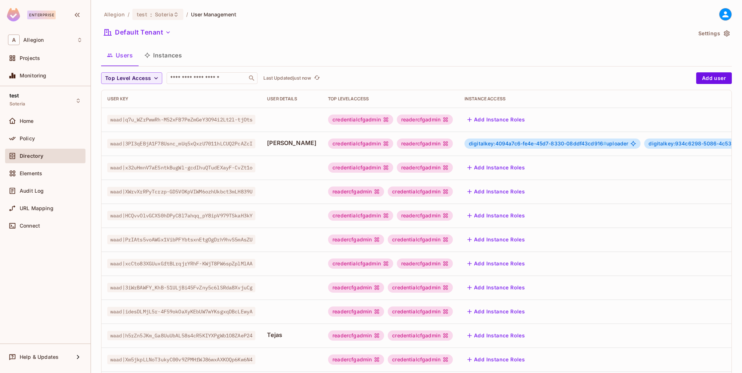 The image size is (742, 373). Describe the element at coordinates (39, 357) in the screenshot. I see `span: Help & Updates` at that location.